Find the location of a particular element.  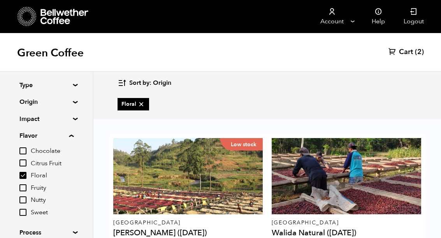

span: Nutty is located at coordinates (52, 200).